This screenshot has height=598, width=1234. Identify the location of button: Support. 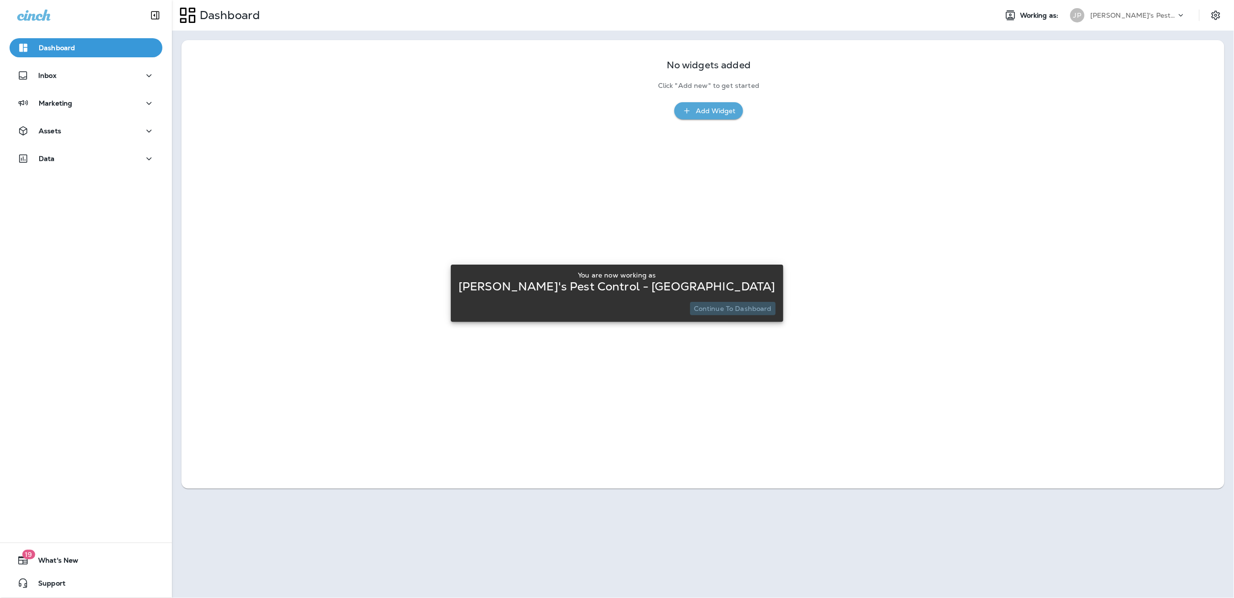
(86, 583).